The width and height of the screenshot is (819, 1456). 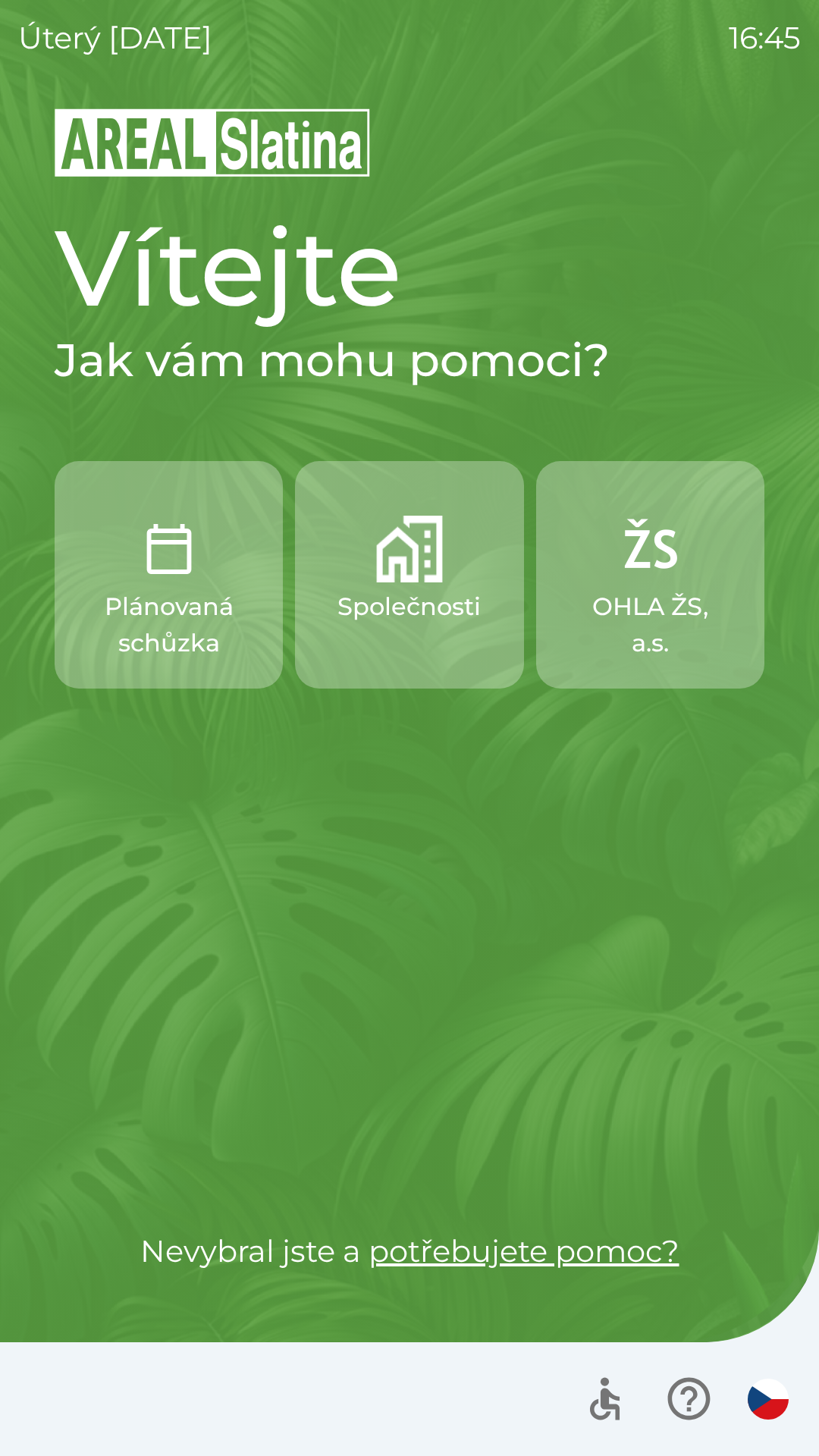 I want to click on img: 58b4041c-2a13-40f9-aad2-b58ace873f8c.png, so click(x=410, y=549).